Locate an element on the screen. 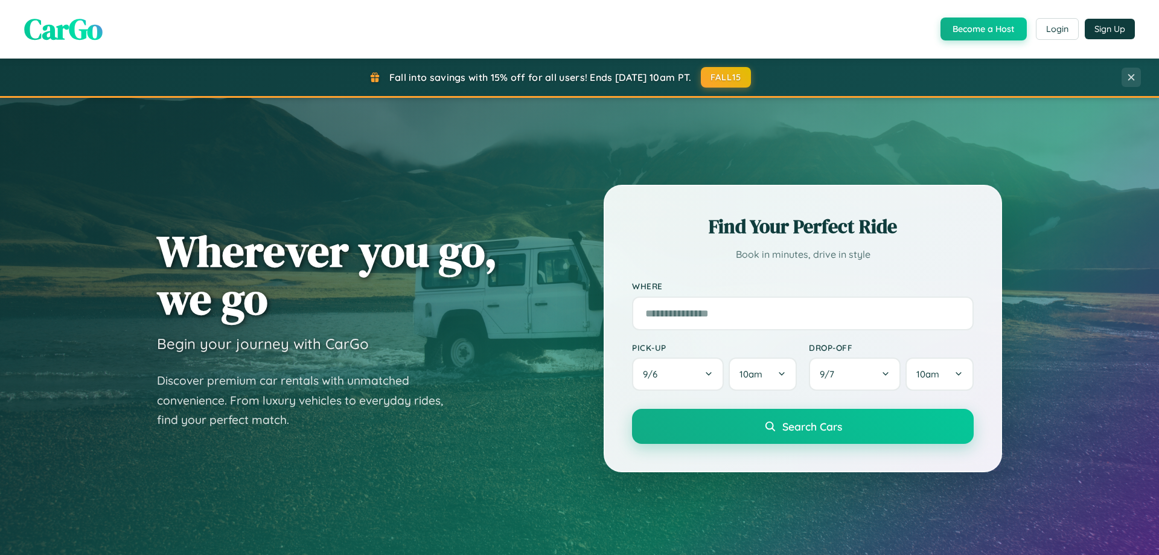  label: Where is located at coordinates (803, 286).